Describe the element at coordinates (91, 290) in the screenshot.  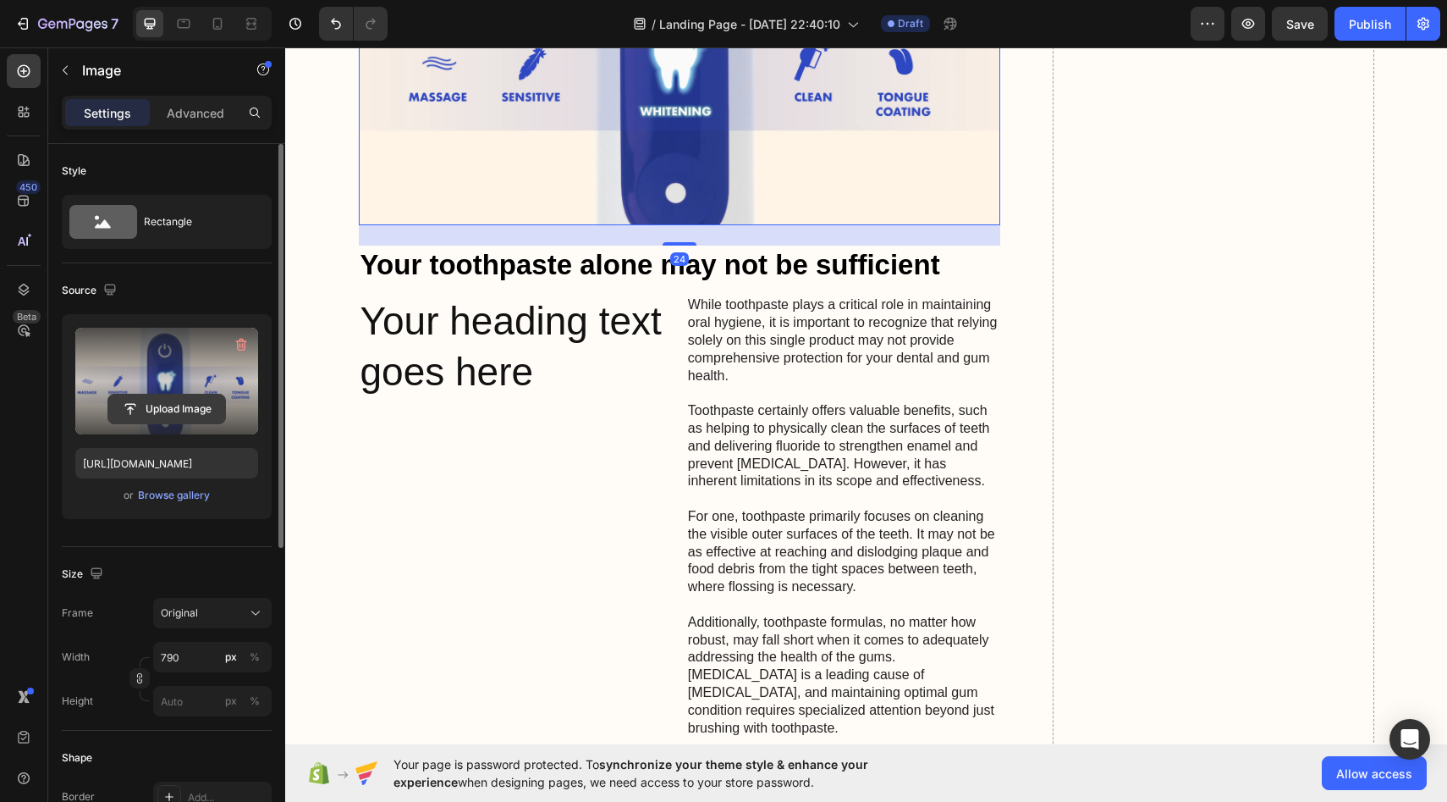
I see `div: Source` at that location.